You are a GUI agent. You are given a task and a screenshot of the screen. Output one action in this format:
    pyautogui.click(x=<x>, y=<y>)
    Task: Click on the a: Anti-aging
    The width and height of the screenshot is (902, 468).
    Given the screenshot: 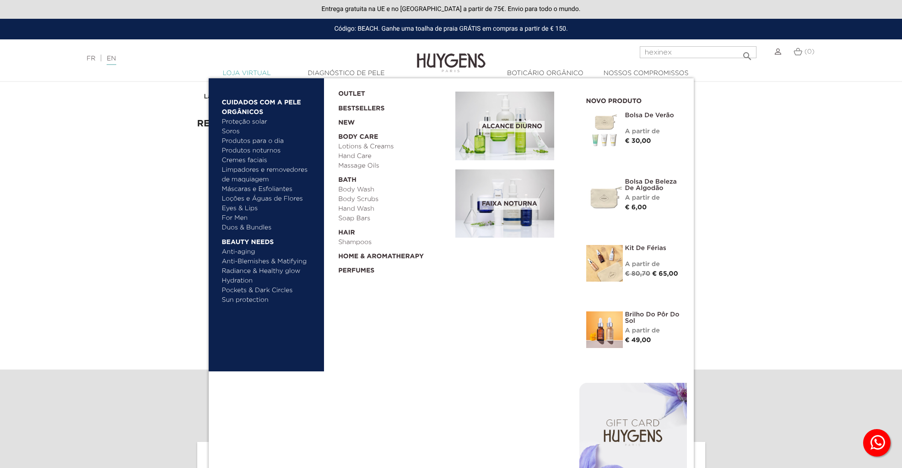 What is the action you would take?
    pyautogui.click(x=270, y=252)
    